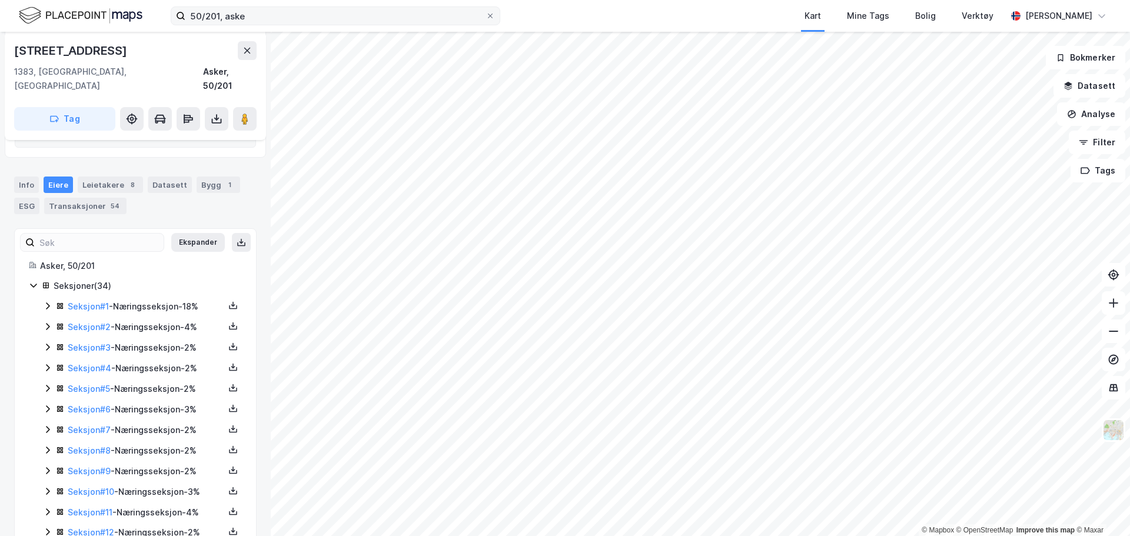 Image resolution: width=1130 pixels, height=536 pixels. What do you see at coordinates (81, 15) in the screenshot?
I see `img: logo.f888ab2527a4732fd821a326f86c7f29.svg` at bounding box center [81, 15].